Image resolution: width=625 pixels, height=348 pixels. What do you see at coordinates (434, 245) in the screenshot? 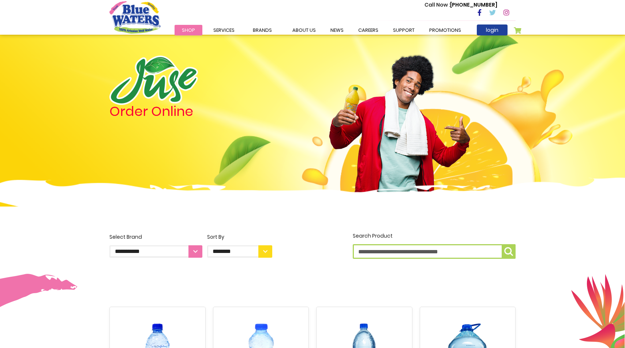
I see `label: Search Product` at bounding box center [434, 245].